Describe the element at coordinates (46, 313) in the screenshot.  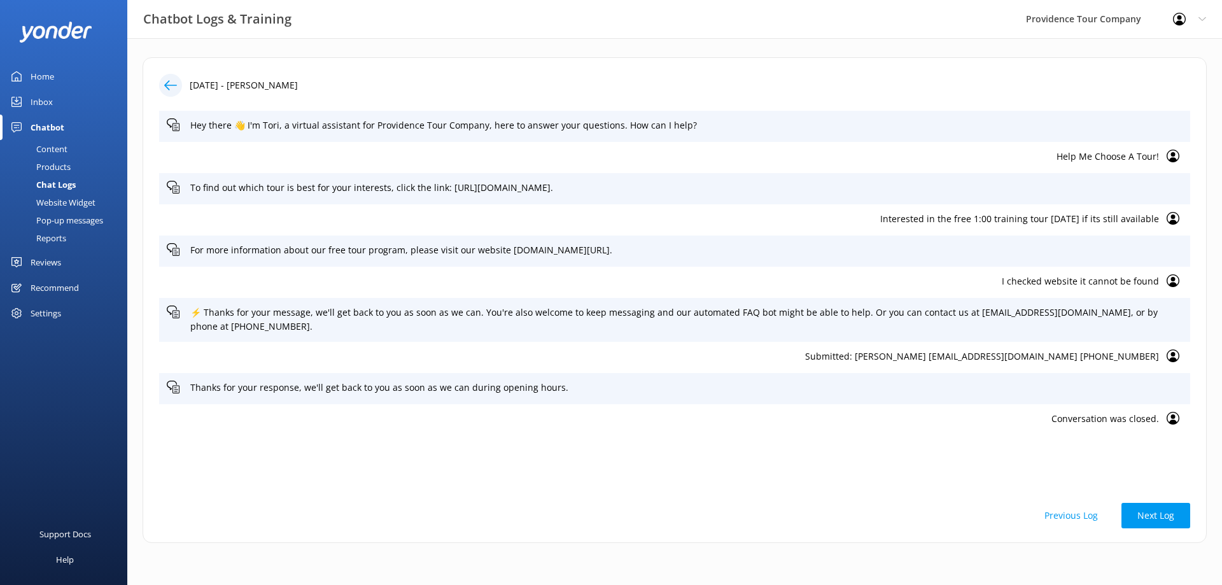
I see `div: Settings` at that location.